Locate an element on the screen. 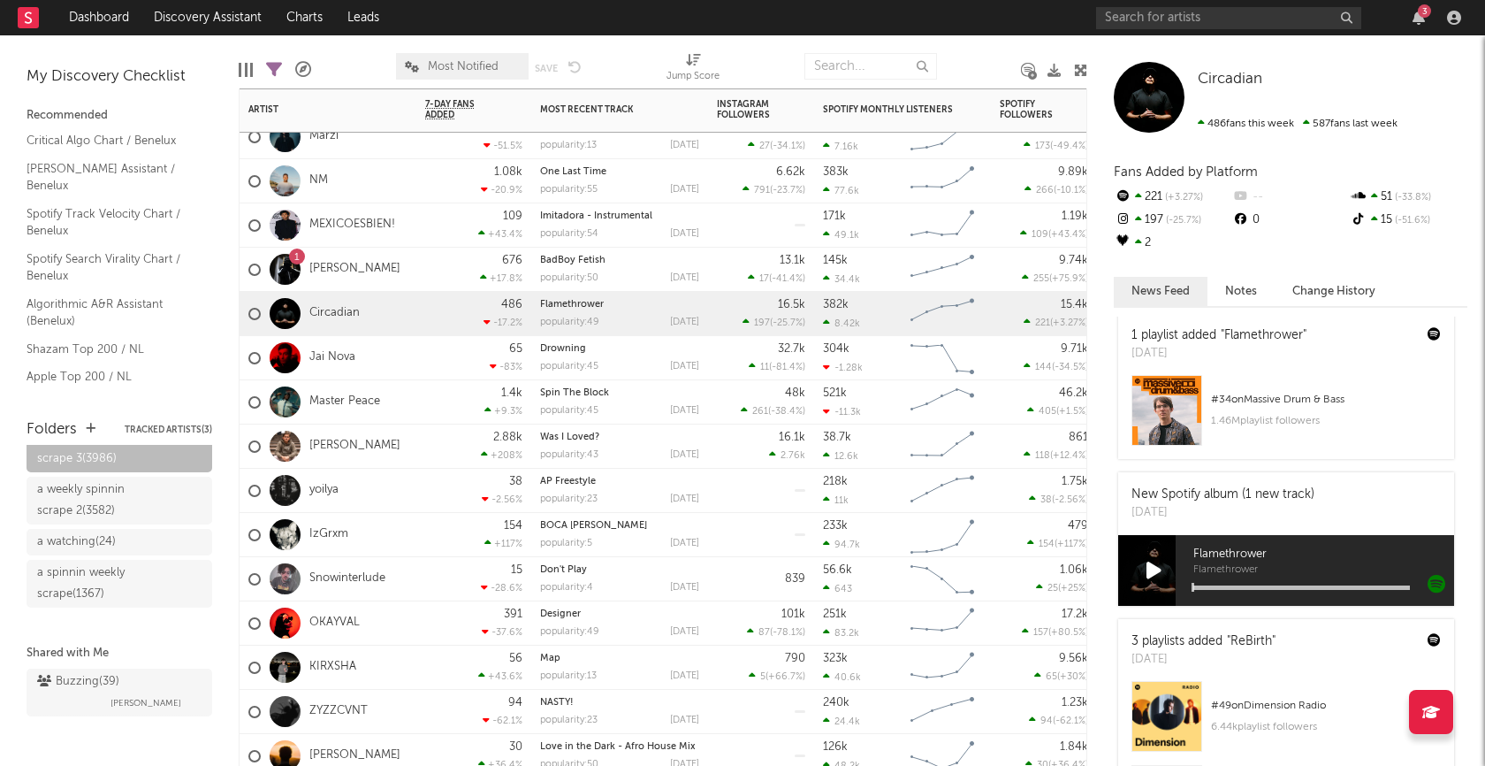 The height and width of the screenshot is (766, 1485). div: 3 playlists added is located at coordinates (1203, 641).